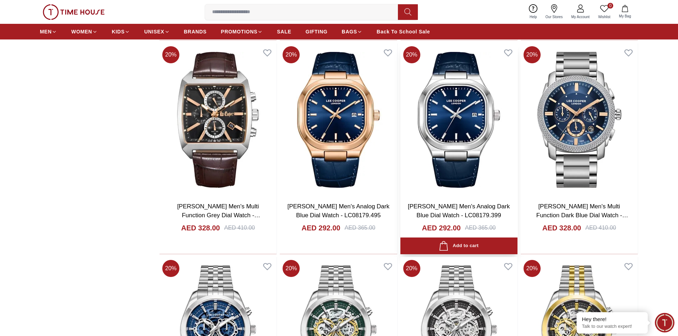  Describe the element at coordinates (154, 32) in the screenshot. I see `span: UNISEX` at that location.